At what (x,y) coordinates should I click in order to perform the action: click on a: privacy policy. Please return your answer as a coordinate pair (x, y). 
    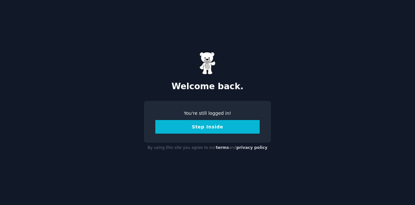
    Looking at the image, I should click on (252, 147).